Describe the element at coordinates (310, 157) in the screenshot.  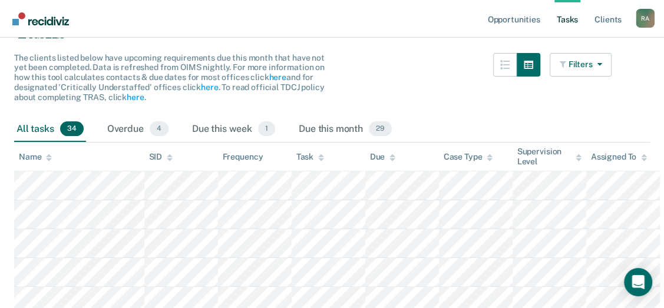
I see `div: Task` at that location.